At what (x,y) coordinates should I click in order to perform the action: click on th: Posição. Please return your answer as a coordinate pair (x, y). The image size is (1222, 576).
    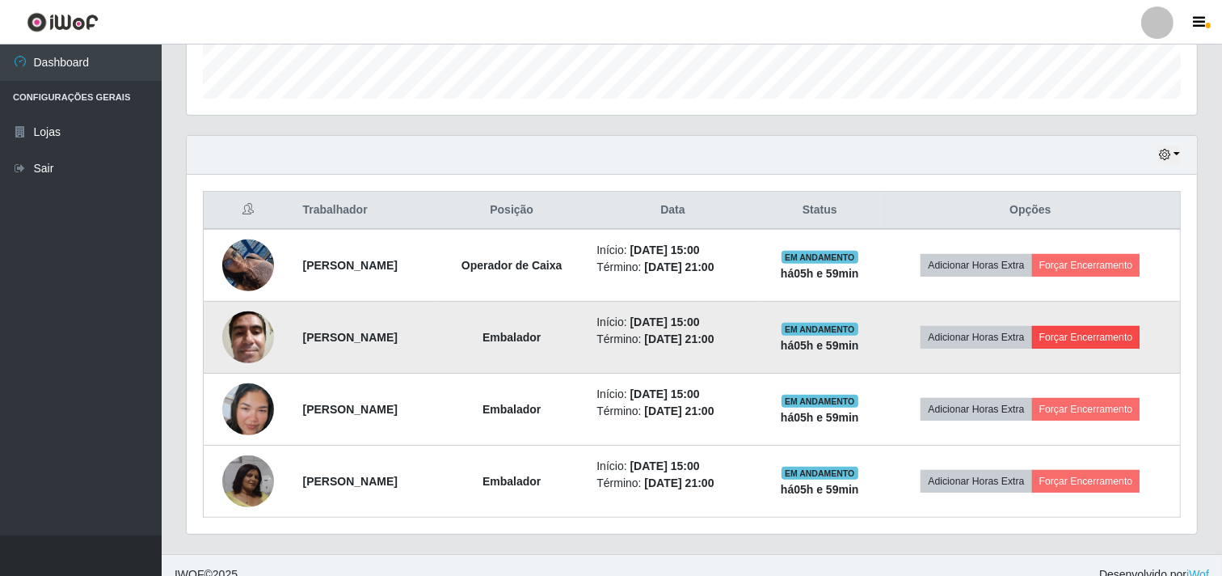
    Looking at the image, I should click on (512, 210).